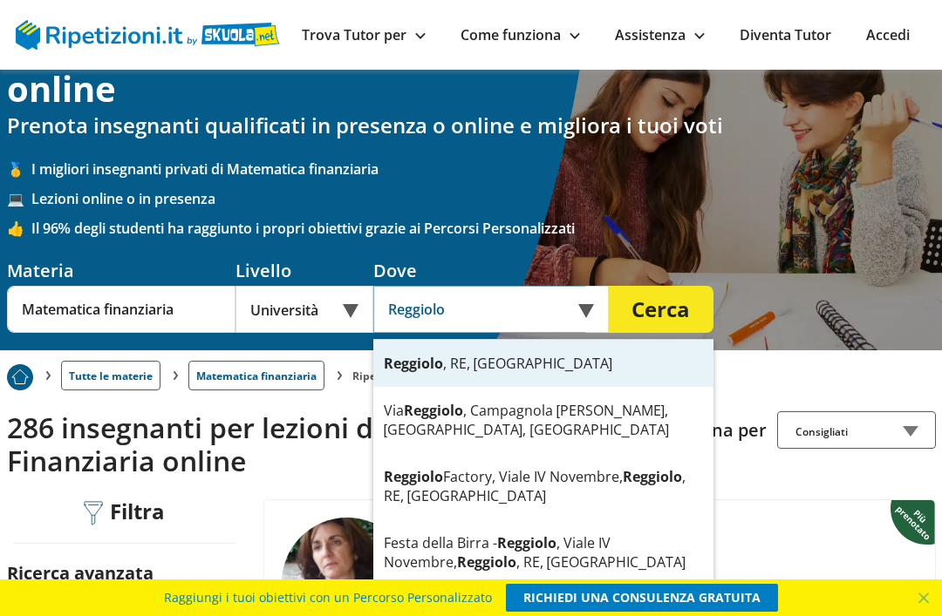 The height and width of the screenshot is (616, 942). Describe the element at coordinates (642, 598) in the screenshot. I see `a: RICHIEDI UNA CONSULENZA GRATUITA` at that location.